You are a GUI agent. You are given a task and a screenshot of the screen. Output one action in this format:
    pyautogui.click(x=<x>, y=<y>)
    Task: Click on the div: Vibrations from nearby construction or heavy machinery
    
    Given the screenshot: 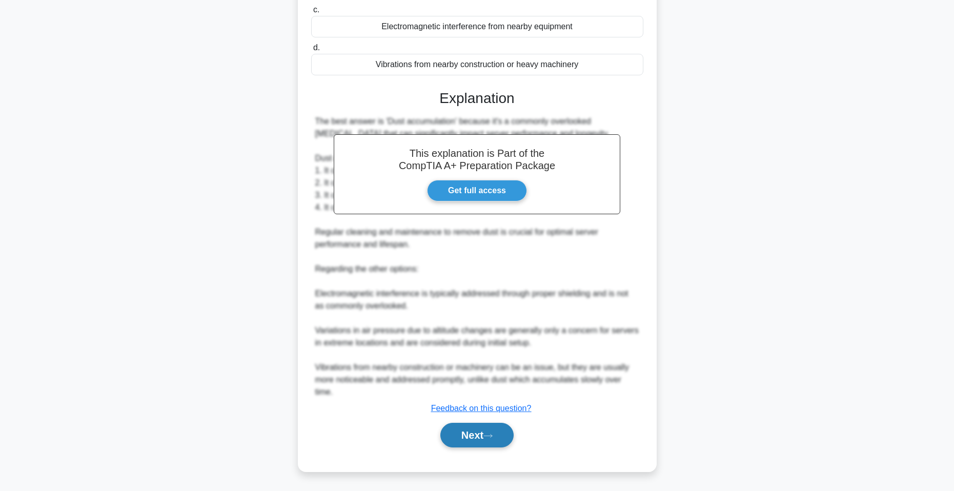 What is the action you would take?
    pyautogui.click(x=477, y=65)
    